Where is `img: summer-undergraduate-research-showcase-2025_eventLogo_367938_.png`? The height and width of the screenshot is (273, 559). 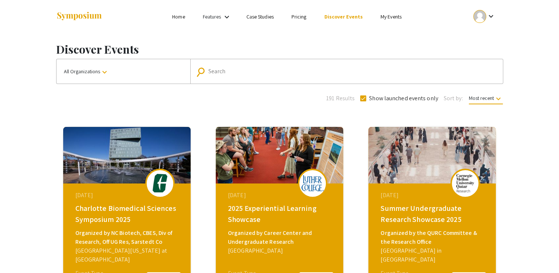
img: summer-undergraduate-research-showcase-2025_eventLogo_367938_.png is located at coordinates (465, 183).